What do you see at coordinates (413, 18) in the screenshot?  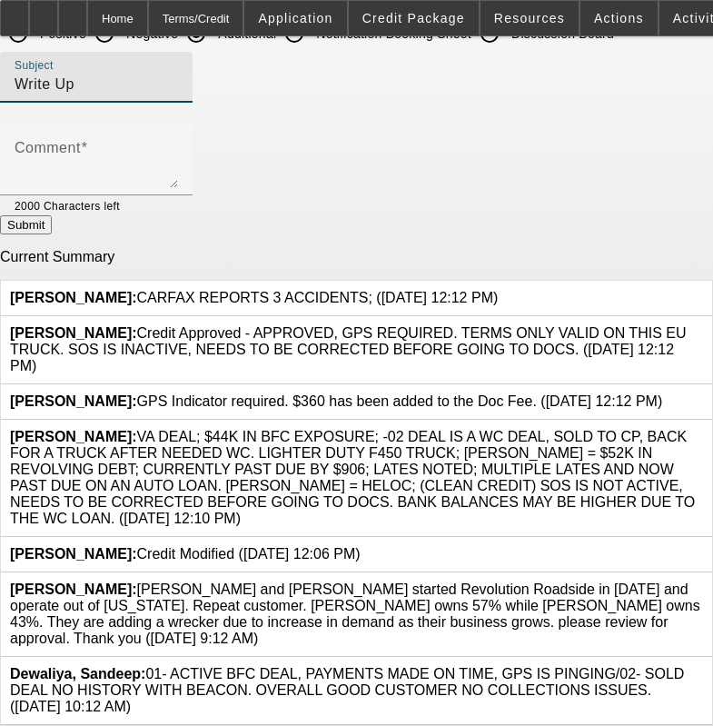 I see `span: Credit Package` at bounding box center [413, 18].